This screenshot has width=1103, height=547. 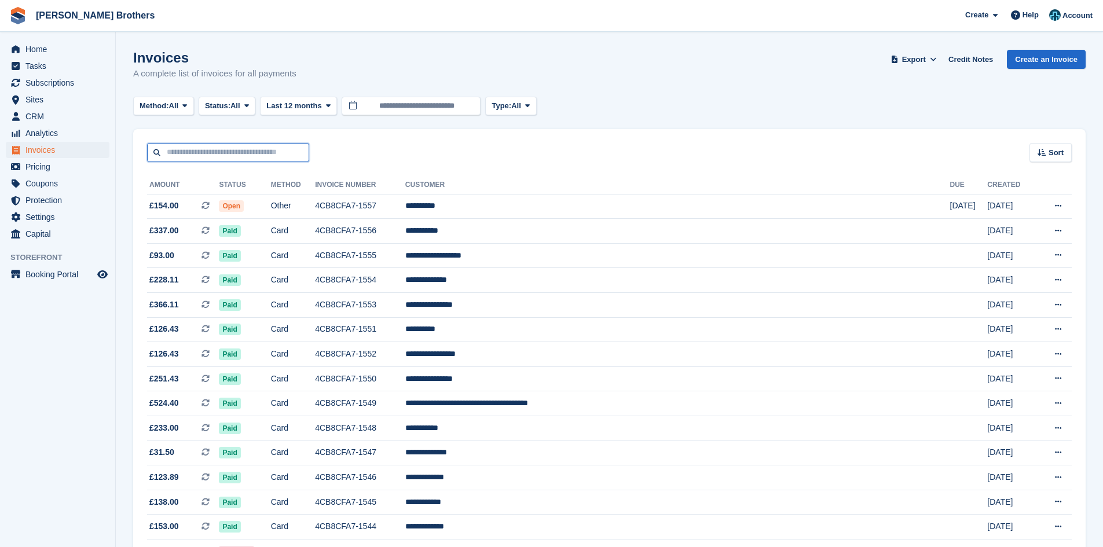 I want to click on span: Tasks, so click(x=60, y=66).